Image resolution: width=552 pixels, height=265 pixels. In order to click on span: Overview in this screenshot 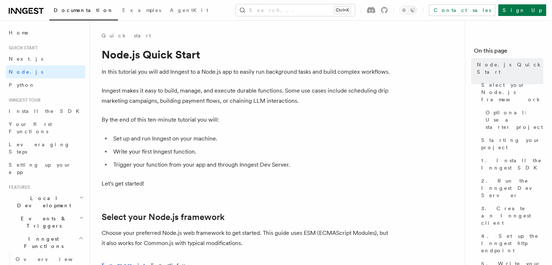, I will do `click(53, 259)`.